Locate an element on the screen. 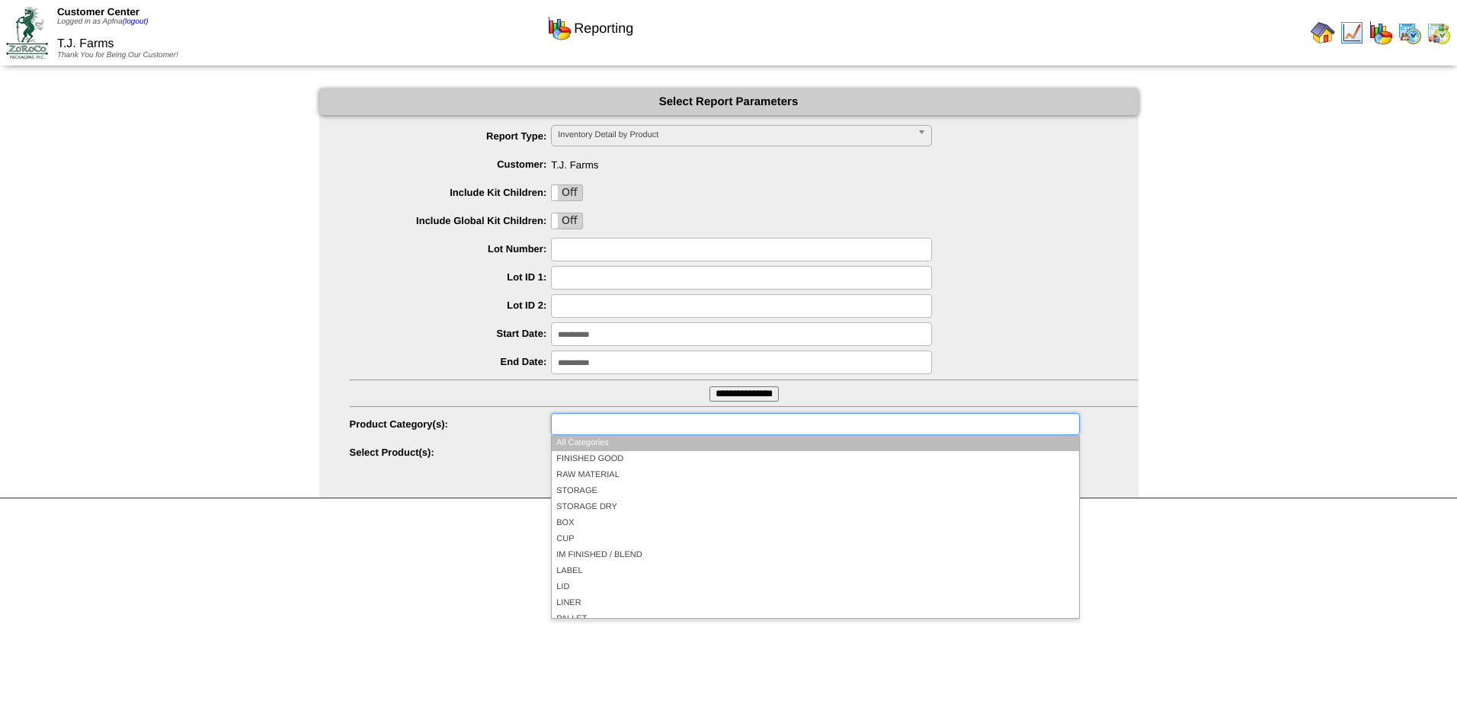 The image size is (1457, 727). label: Customer: is located at coordinates (450, 164).